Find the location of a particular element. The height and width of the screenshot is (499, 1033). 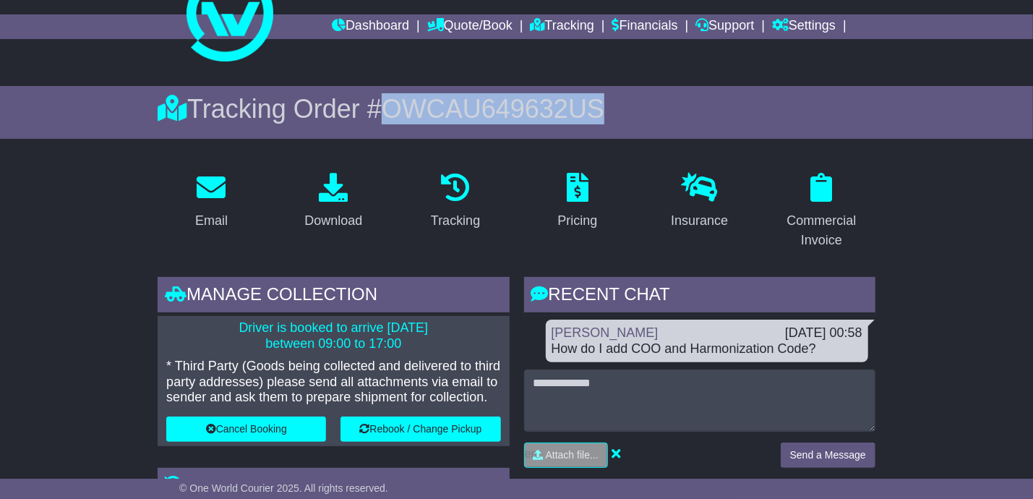

span: © One World Courier 2025. All rights reserved. is located at coordinates (283, 488).